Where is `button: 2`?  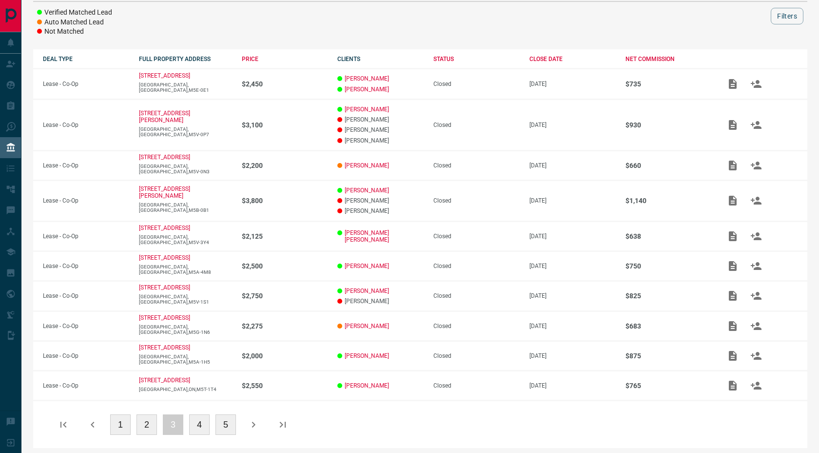
button: 2 is located at coordinates (147, 424).